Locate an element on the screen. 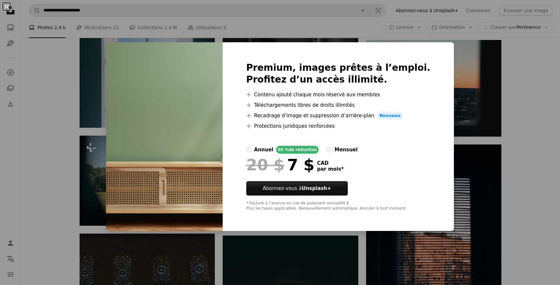  button: Abonnez-vous àUnsplash+ is located at coordinates (297, 188).